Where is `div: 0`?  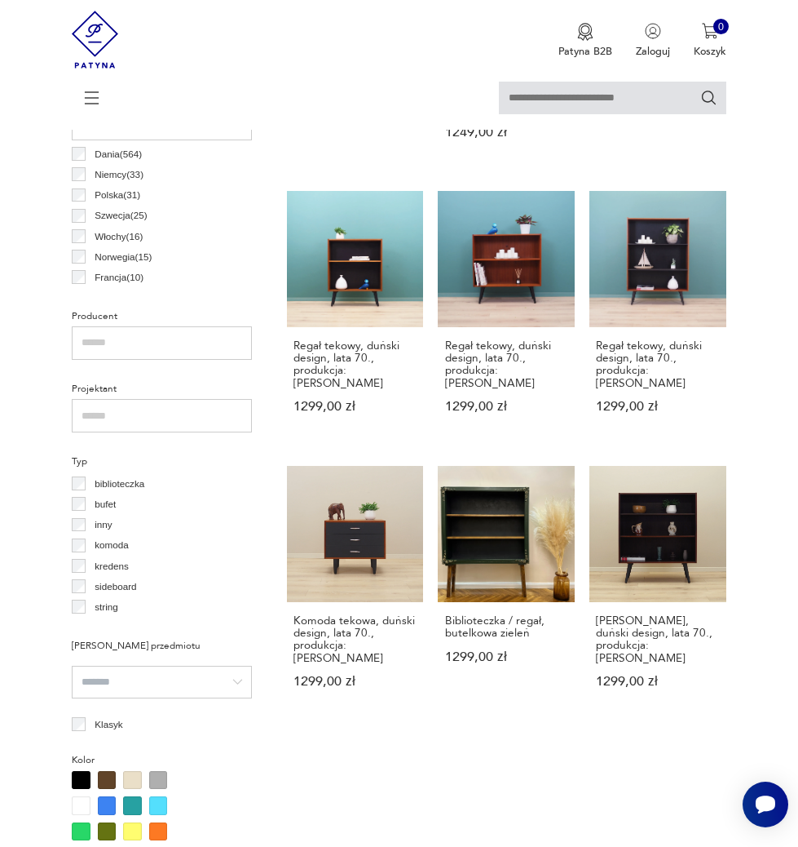 div: 0 is located at coordinates (722, 27).